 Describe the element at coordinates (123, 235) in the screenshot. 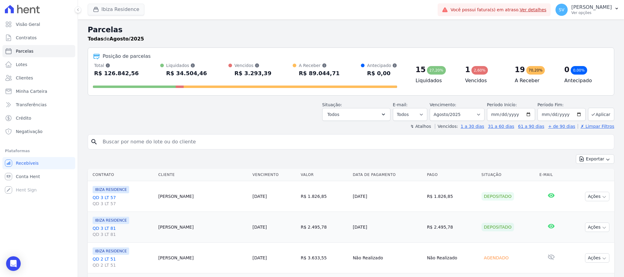

I see `span: QD 3 LT 81` at that location.